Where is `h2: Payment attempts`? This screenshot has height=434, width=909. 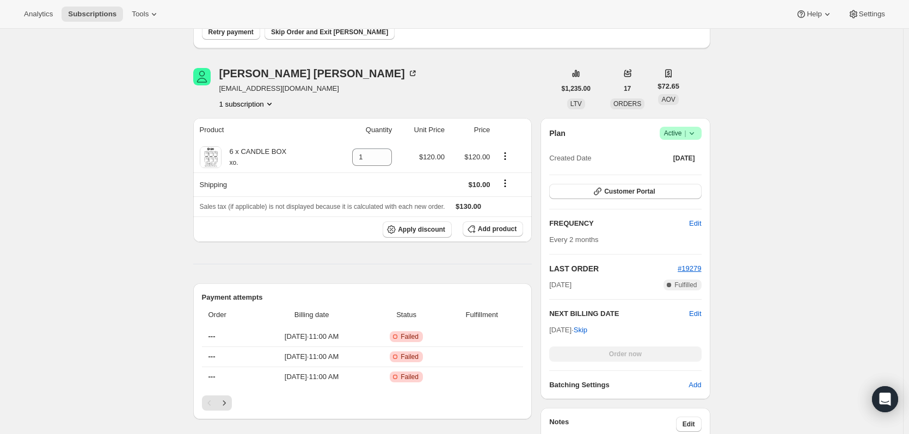 h2: Payment attempts is located at coordinates (363, 298).